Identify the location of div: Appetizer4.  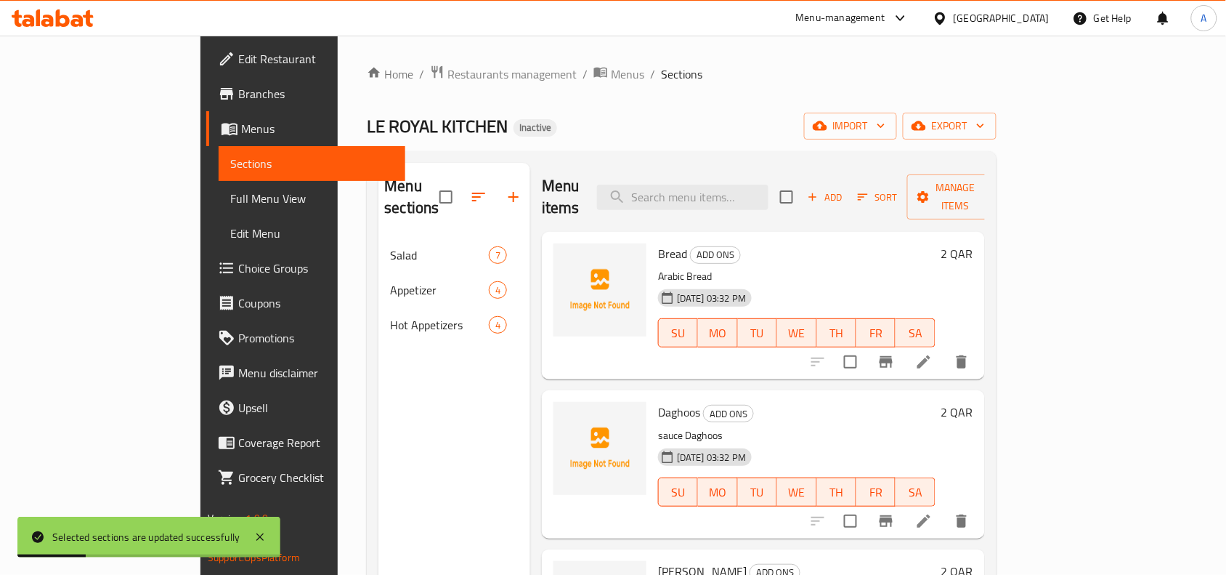
(454, 290).